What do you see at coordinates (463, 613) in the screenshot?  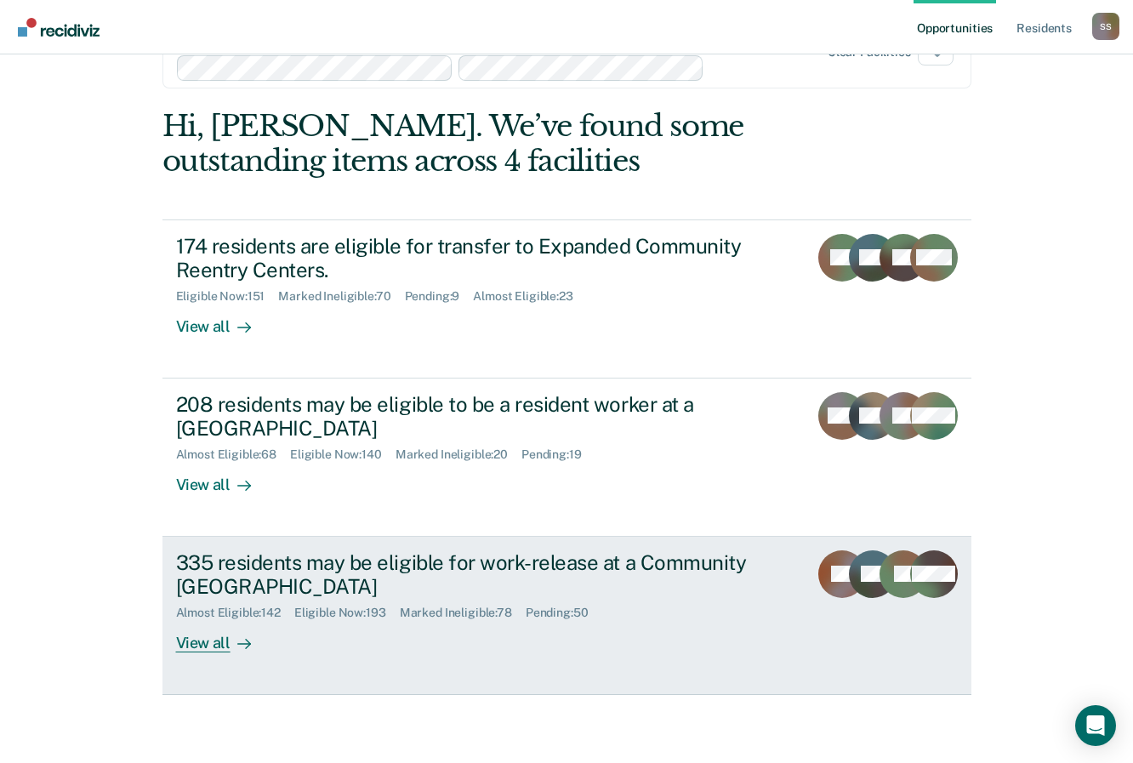 I see `div: Marked Ineligible : 78` at bounding box center [463, 613].